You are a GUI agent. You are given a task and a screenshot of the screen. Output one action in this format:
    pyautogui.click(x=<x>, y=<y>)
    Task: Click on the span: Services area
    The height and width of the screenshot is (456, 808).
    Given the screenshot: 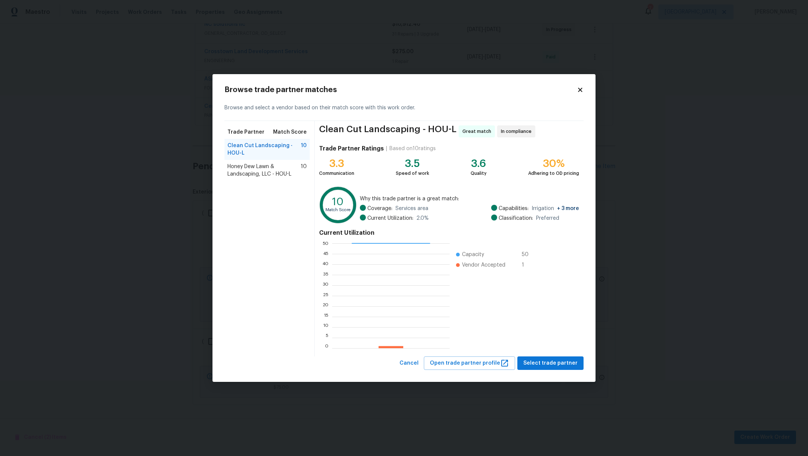 What is the action you would take?
    pyautogui.click(x=412, y=208)
    